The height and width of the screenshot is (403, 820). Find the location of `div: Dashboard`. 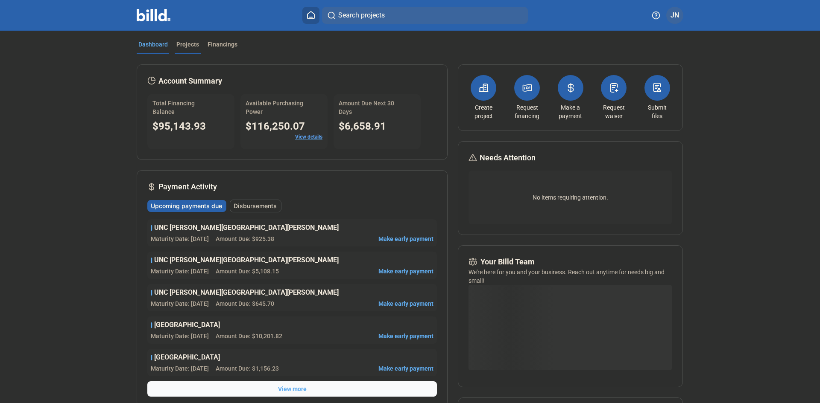

div: Dashboard is located at coordinates (153, 44).